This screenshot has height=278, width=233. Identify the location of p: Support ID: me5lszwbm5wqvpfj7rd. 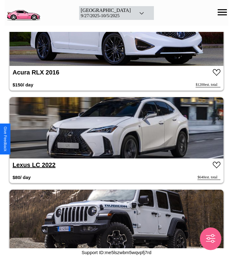
(117, 253).